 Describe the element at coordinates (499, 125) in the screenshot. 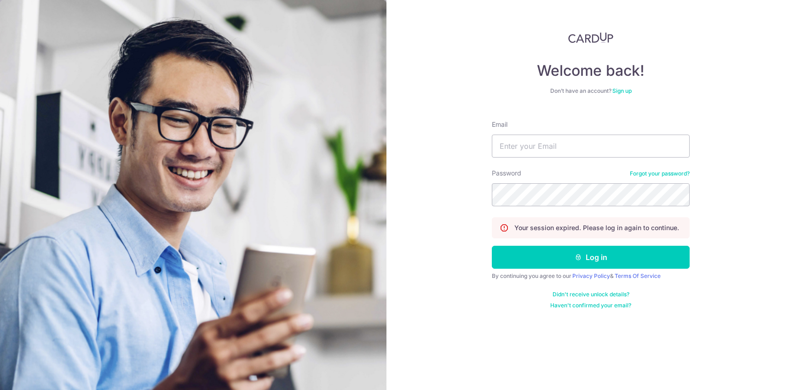

I see `label: Email` at that location.